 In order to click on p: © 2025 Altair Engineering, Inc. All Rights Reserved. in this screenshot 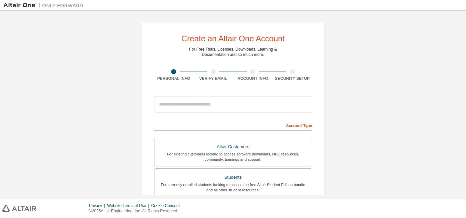, I will do `click(136, 211)`.